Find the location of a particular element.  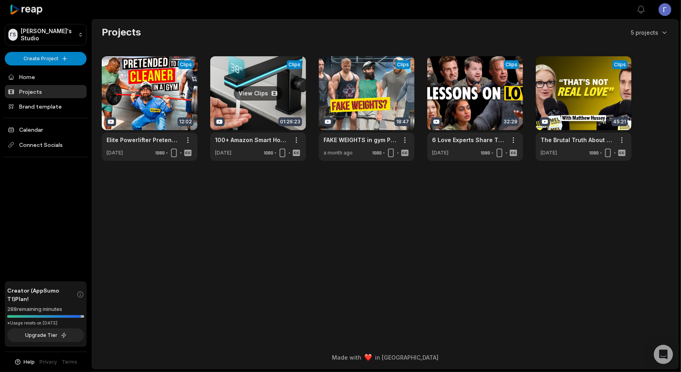

button: Help is located at coordinates (24, 362).